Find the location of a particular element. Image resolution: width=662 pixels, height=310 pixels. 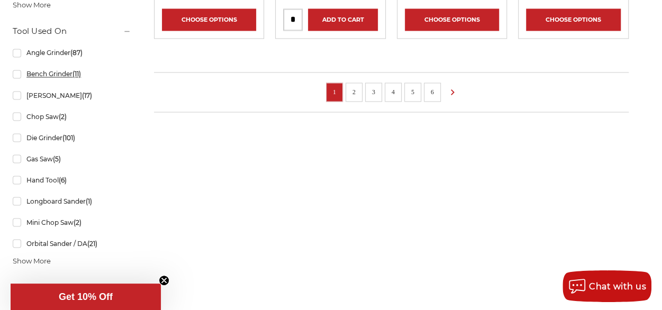

span: (21) is located at coordinates (92, 243).